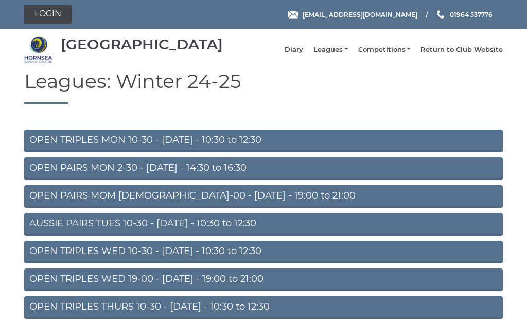 This screenshot has height=323, width=527. I want to click on a: Diary, so click(294, 50).